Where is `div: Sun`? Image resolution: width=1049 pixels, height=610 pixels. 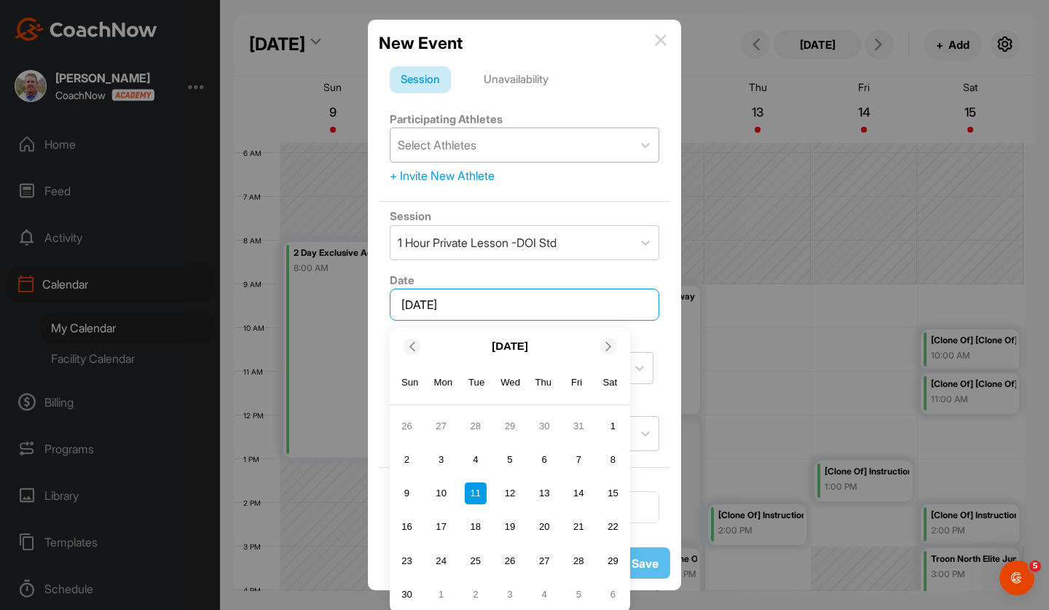
div: Sun is located at coordinates (410, 382).